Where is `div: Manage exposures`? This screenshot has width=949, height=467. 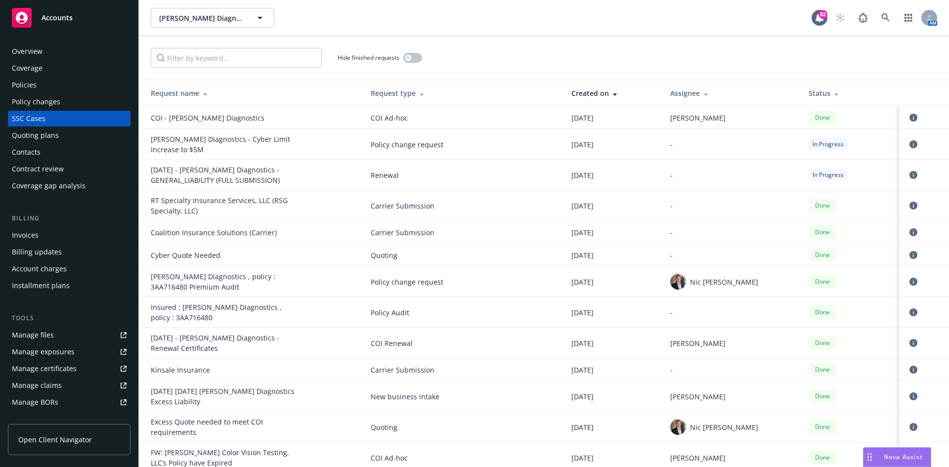
div: Manage exposures is located at coordinates (43, 352).